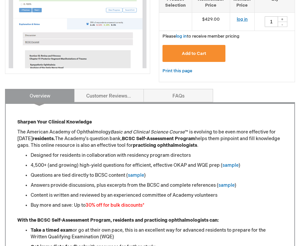 This screenshot has height=246, width=300. Describe the element at coordinates (109, 96) in the screenshot. I see `a: Customer Reviews5` at that location.